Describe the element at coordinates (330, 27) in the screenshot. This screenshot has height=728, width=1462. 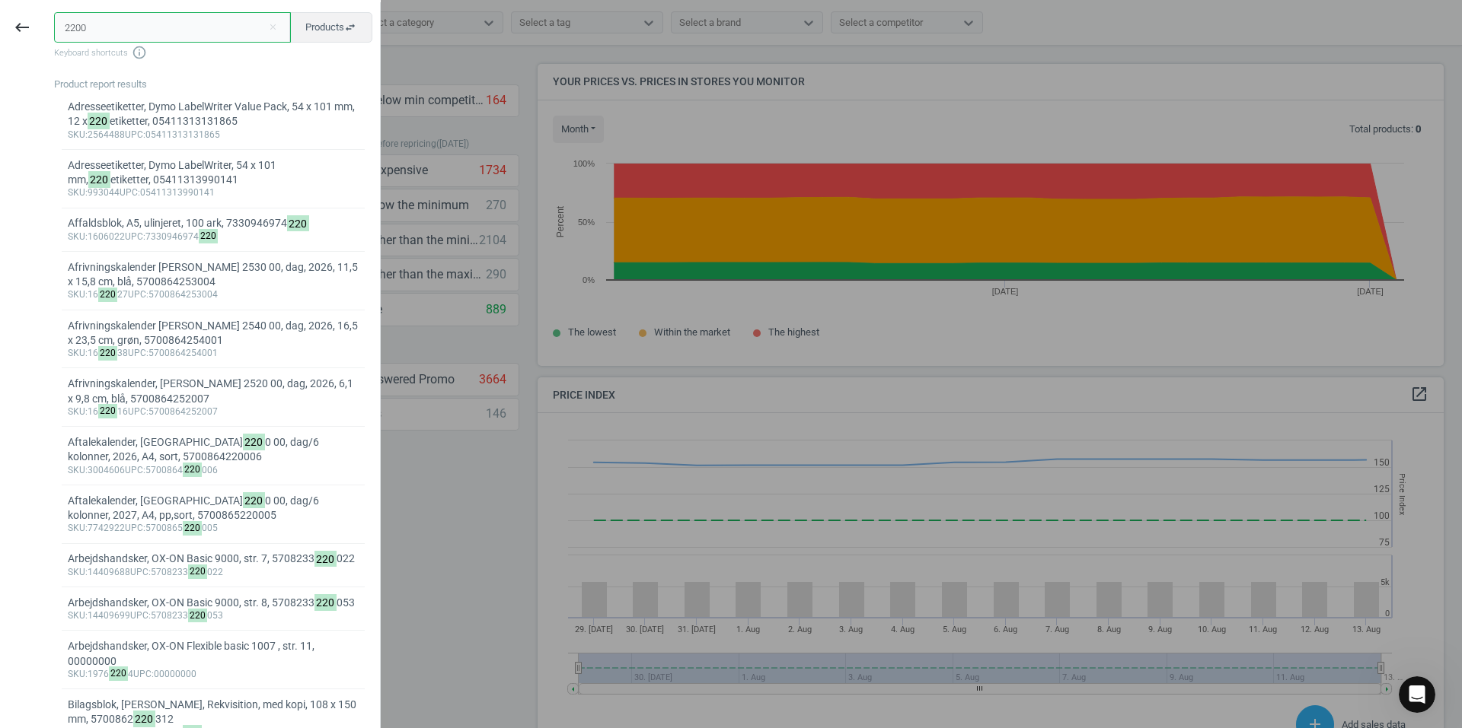
I see `button: Productsswap_horiz` at that location.